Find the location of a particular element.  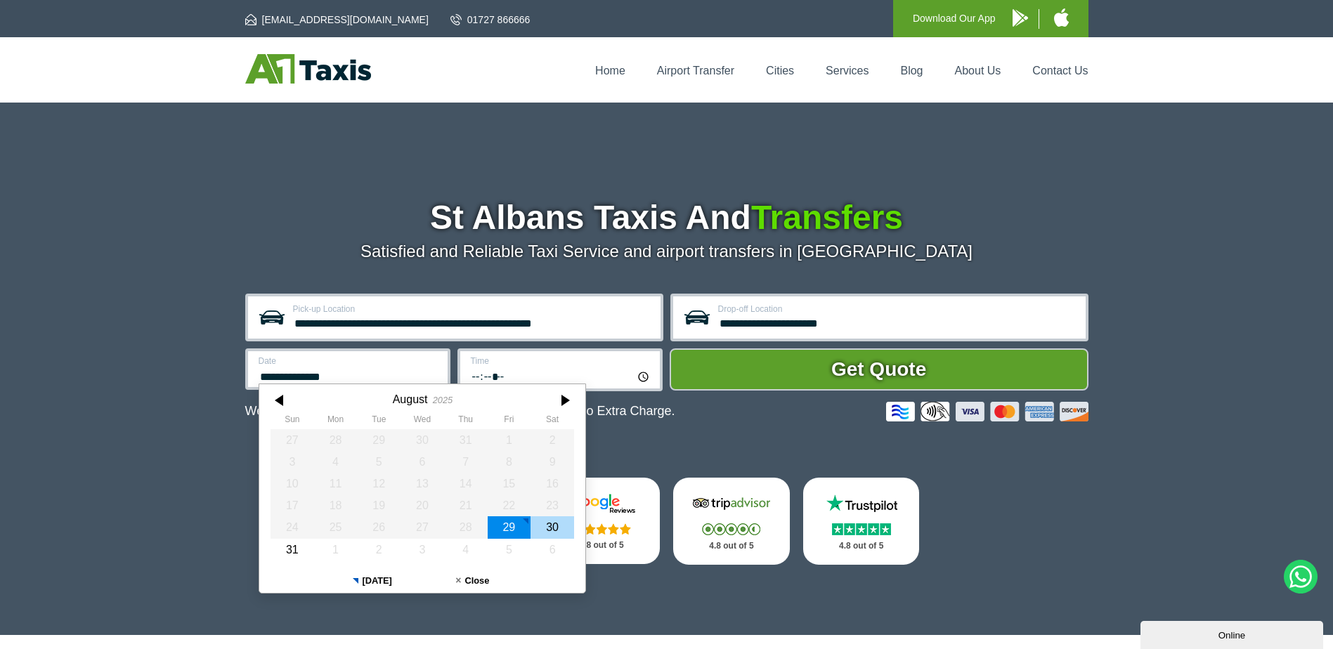

div: 22 August 2025 is located at coordinates (509, 505).